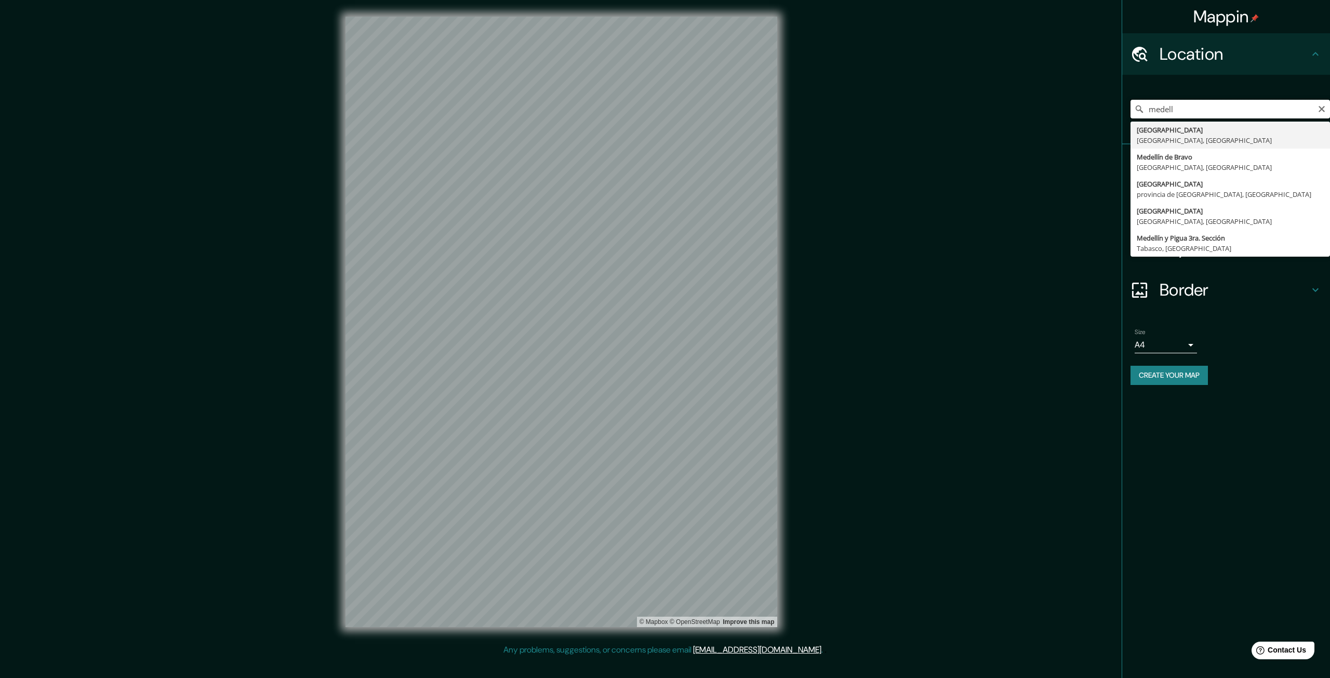 Image resolution: width=1330 pixels, height=678 pixels. I want to click on button: Clear, so click(1322, 108).